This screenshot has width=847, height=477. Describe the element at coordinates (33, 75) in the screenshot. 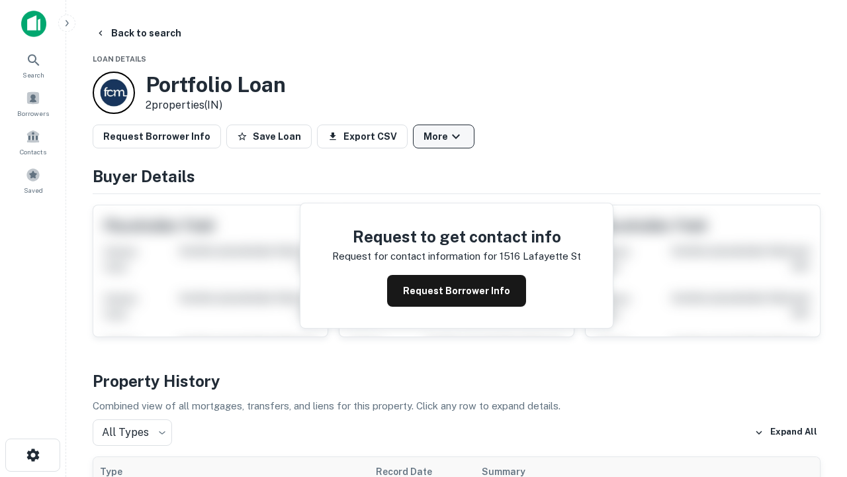

I see `span: Search` at that location.